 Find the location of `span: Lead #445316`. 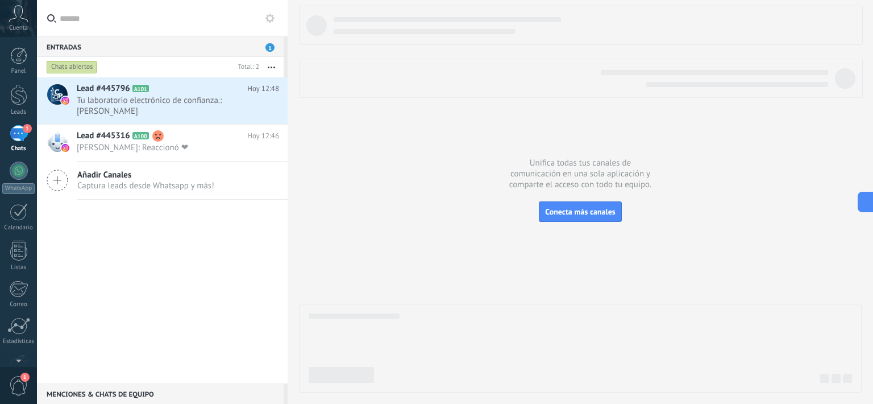

span: Lead #445316 is located at coordinates (103, 136).